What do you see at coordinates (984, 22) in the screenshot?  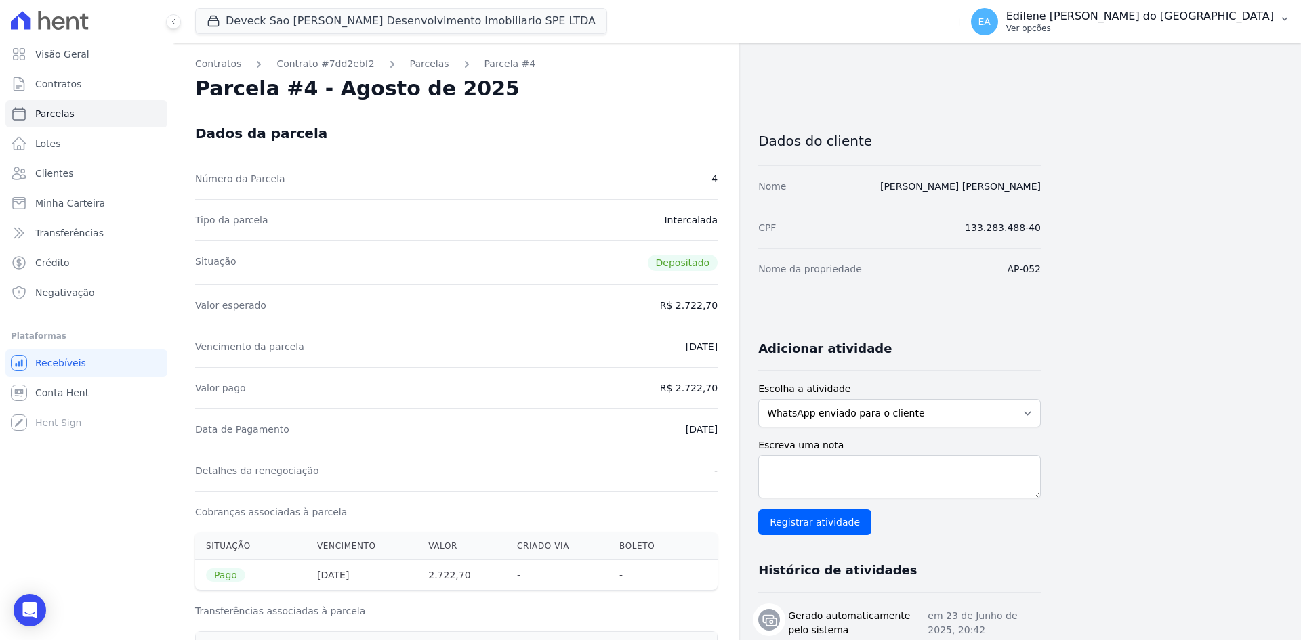 I see `span: EA` at bounding box center [984, 22].